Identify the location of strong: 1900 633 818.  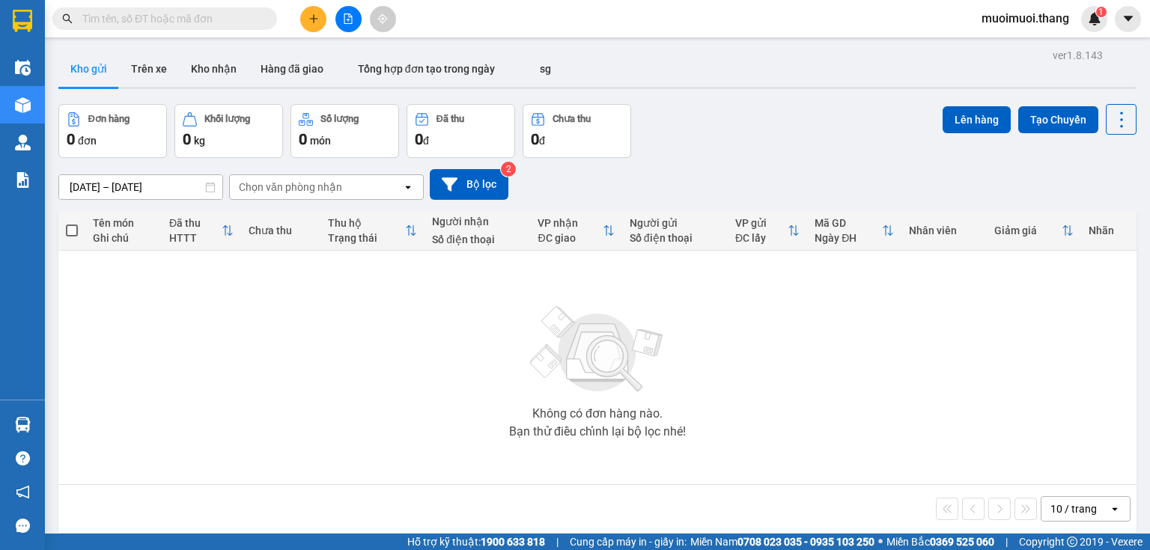
(513, 542).